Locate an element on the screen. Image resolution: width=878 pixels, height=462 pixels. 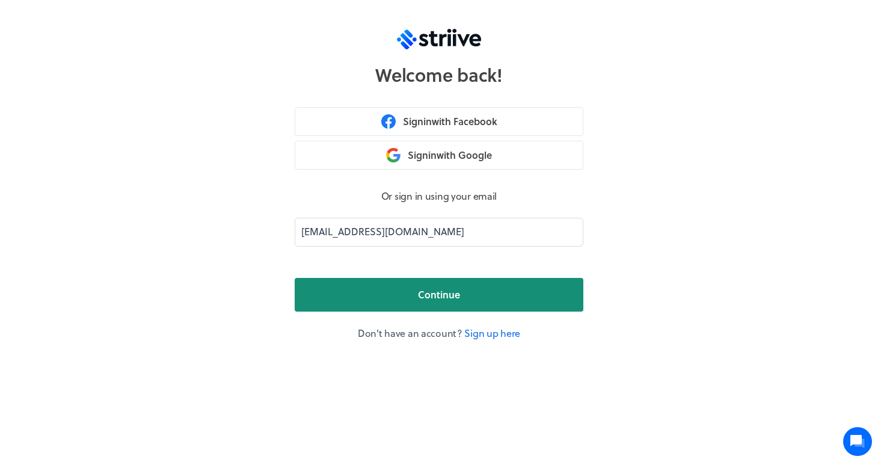
span: New conversation is located at coordinates (111, 152).